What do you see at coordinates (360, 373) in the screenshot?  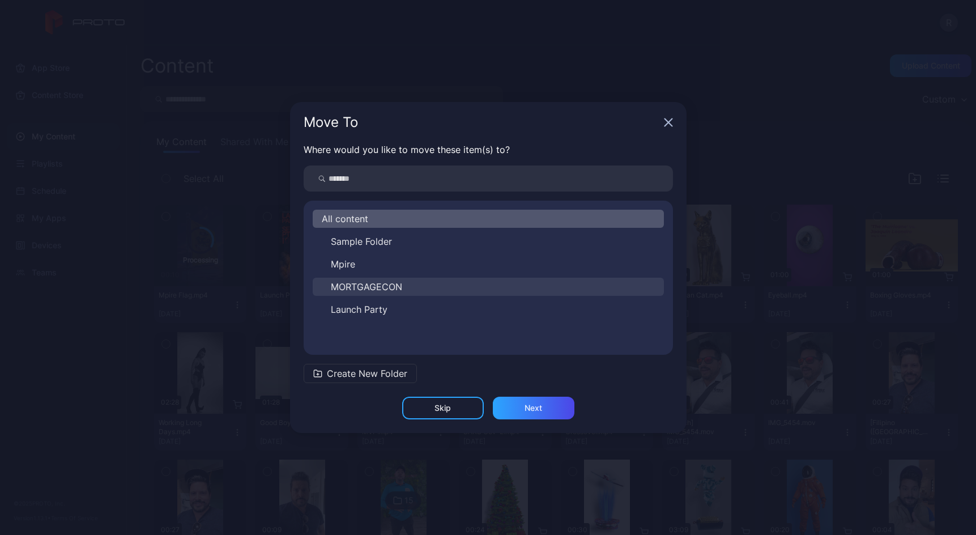 I see `button: Create New Folder` at bounding box center [360, 373].